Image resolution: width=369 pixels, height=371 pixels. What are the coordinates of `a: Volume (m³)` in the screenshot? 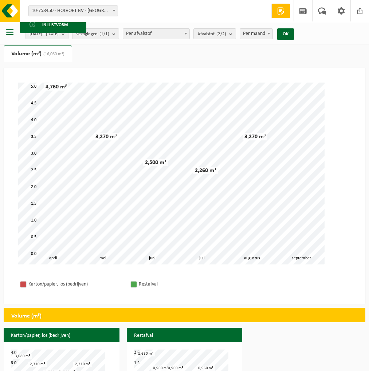 It's located at (38, 54).